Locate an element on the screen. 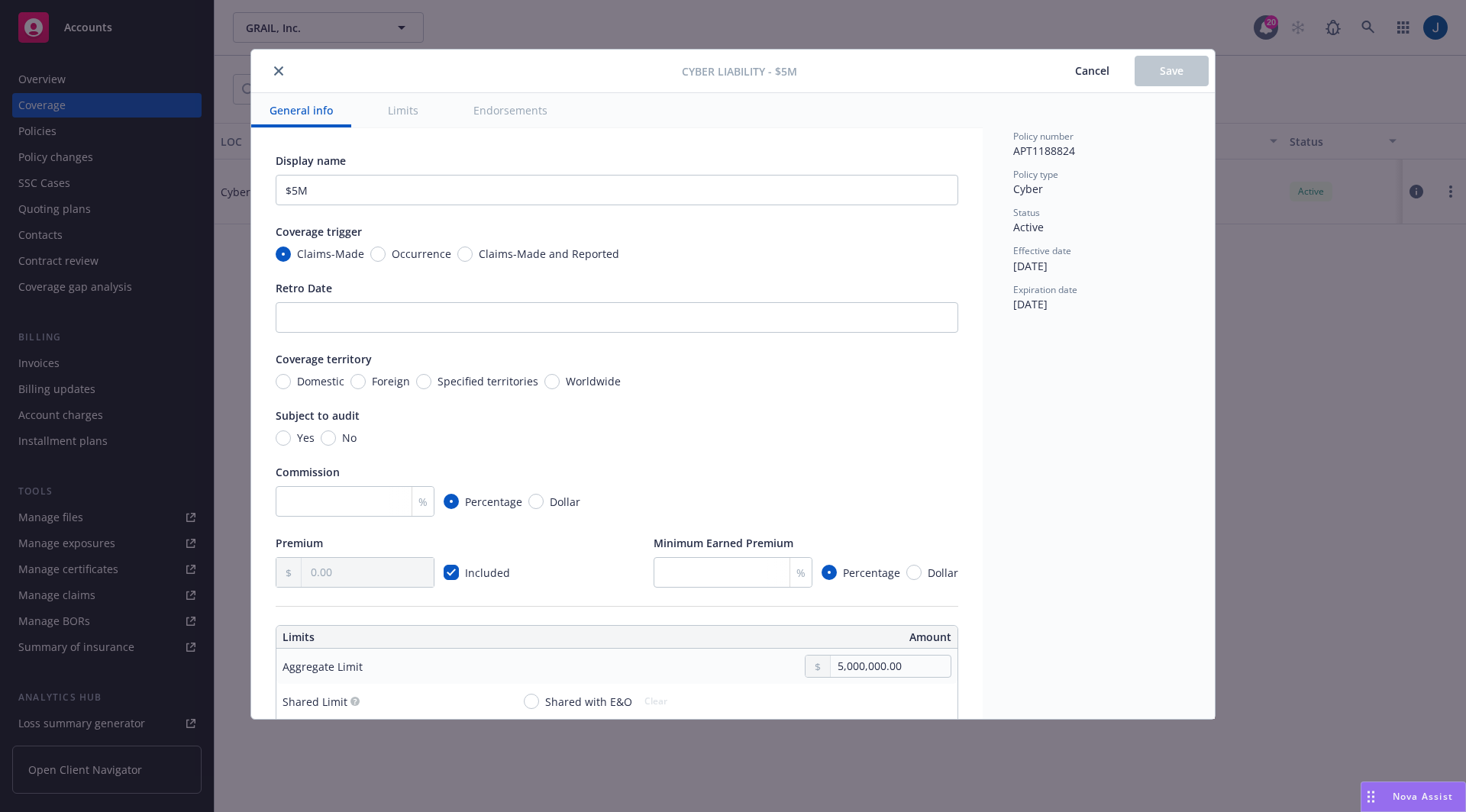 This screenshot has height=812, width=1466. div: Drag to move is located at coordinates (1370, 797).